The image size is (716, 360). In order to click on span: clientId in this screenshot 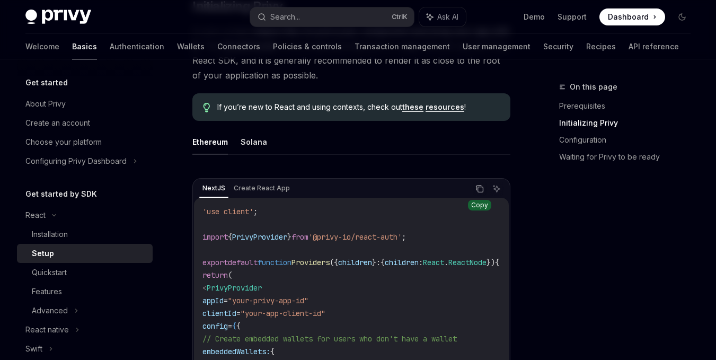, I will do `click(219, 313)`.